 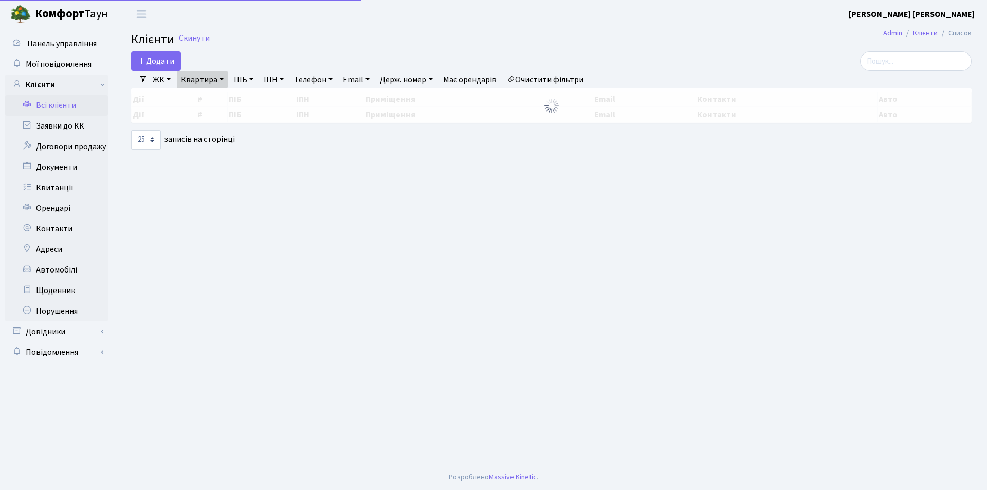 I want to click on a: Має орендарів, so click(x=470, y=80).